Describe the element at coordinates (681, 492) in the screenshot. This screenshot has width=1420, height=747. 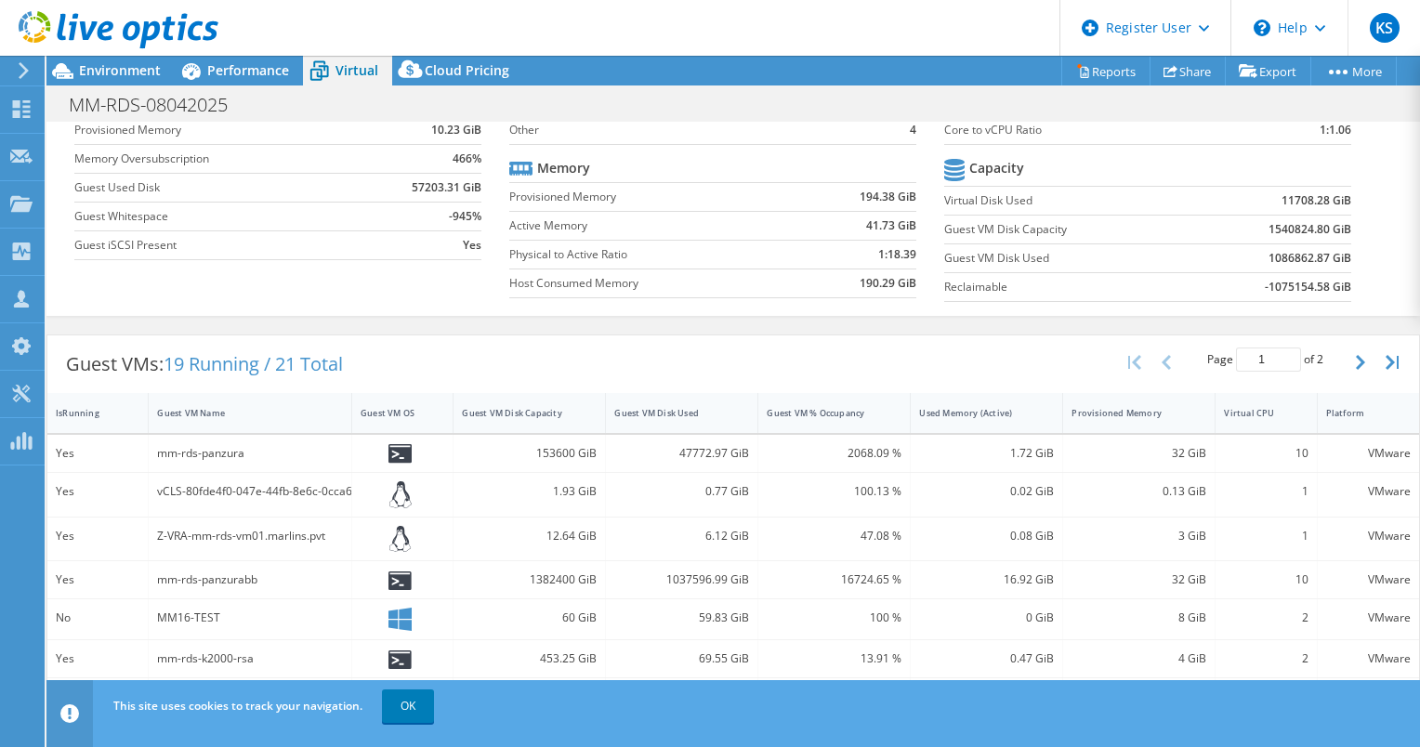
I see `div: 0.77 GiB` at that location.